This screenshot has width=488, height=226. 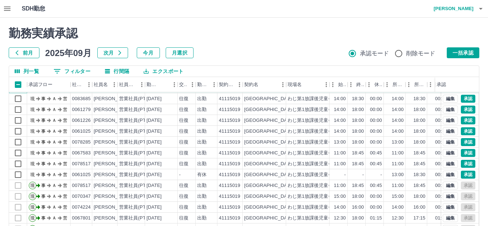 What do you see at coordinates (416, 85) in the screenshot?
I see `div: 所定終業` at bounding box center [416, 85].